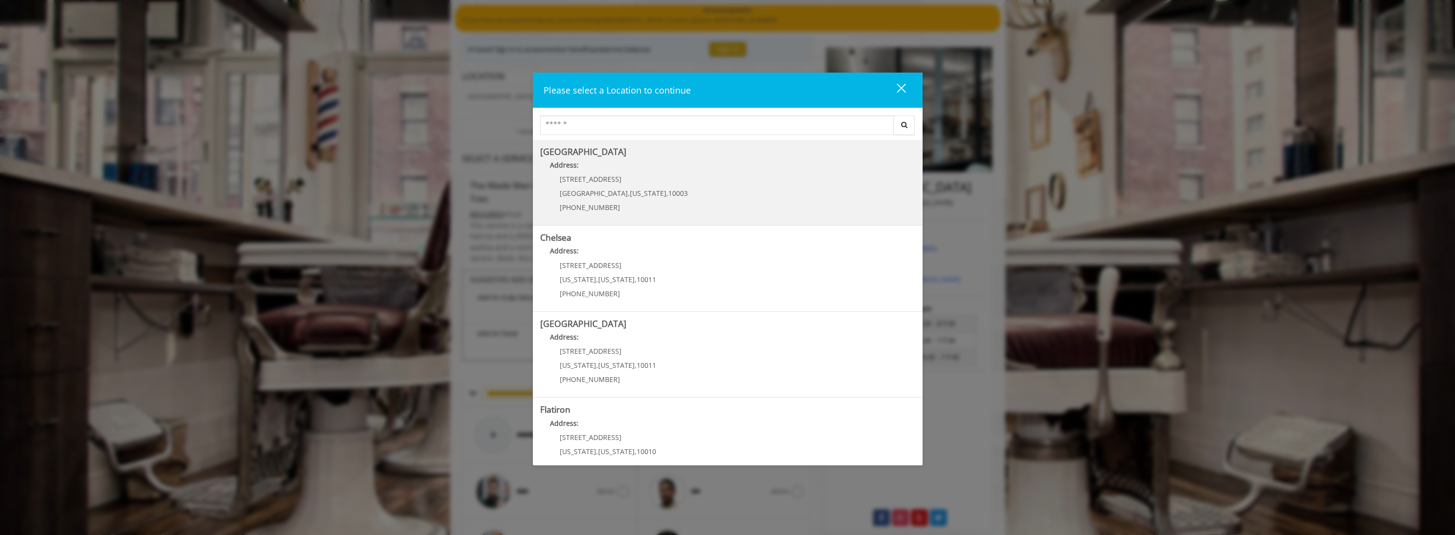 The width and height of the screenshot is (1455, 535). I want to click on b: Chelsea, so click(556, 237).